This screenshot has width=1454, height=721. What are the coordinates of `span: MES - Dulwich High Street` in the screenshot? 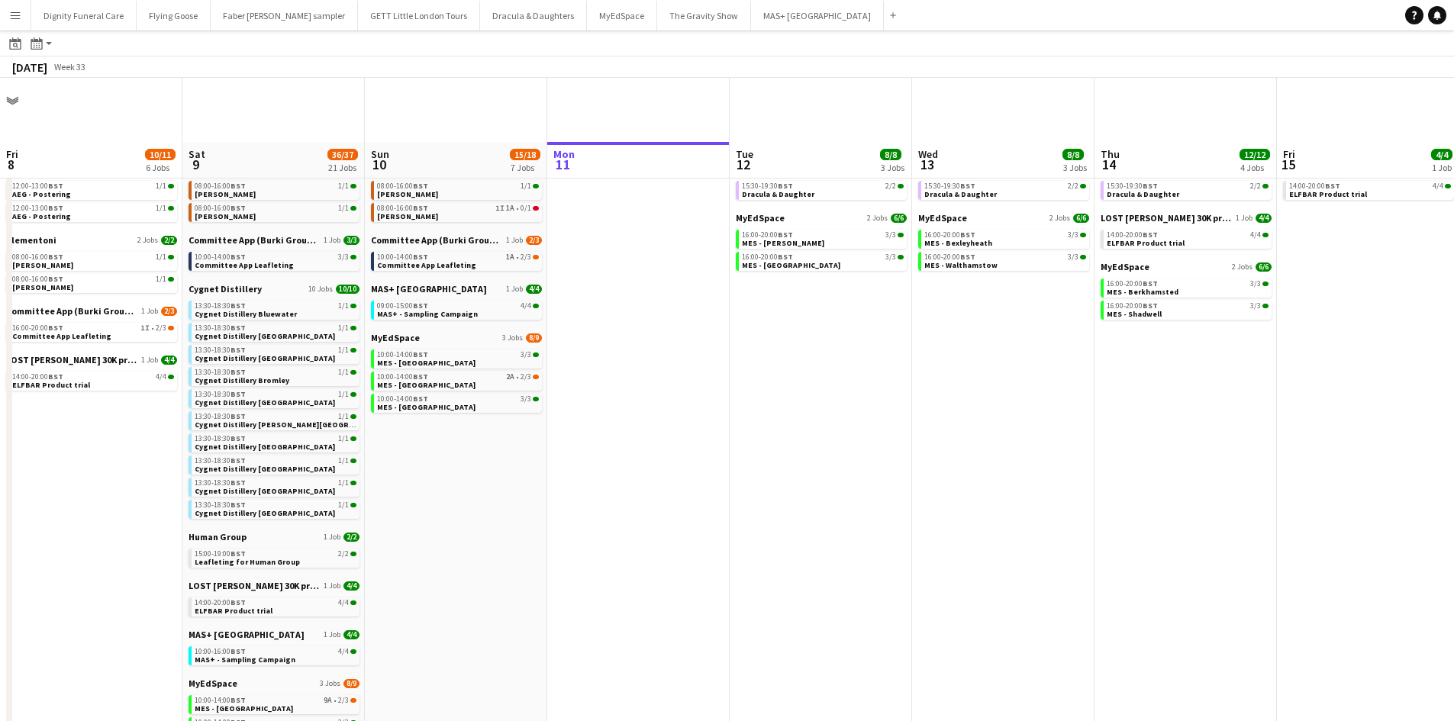 It's located at (426, 363).